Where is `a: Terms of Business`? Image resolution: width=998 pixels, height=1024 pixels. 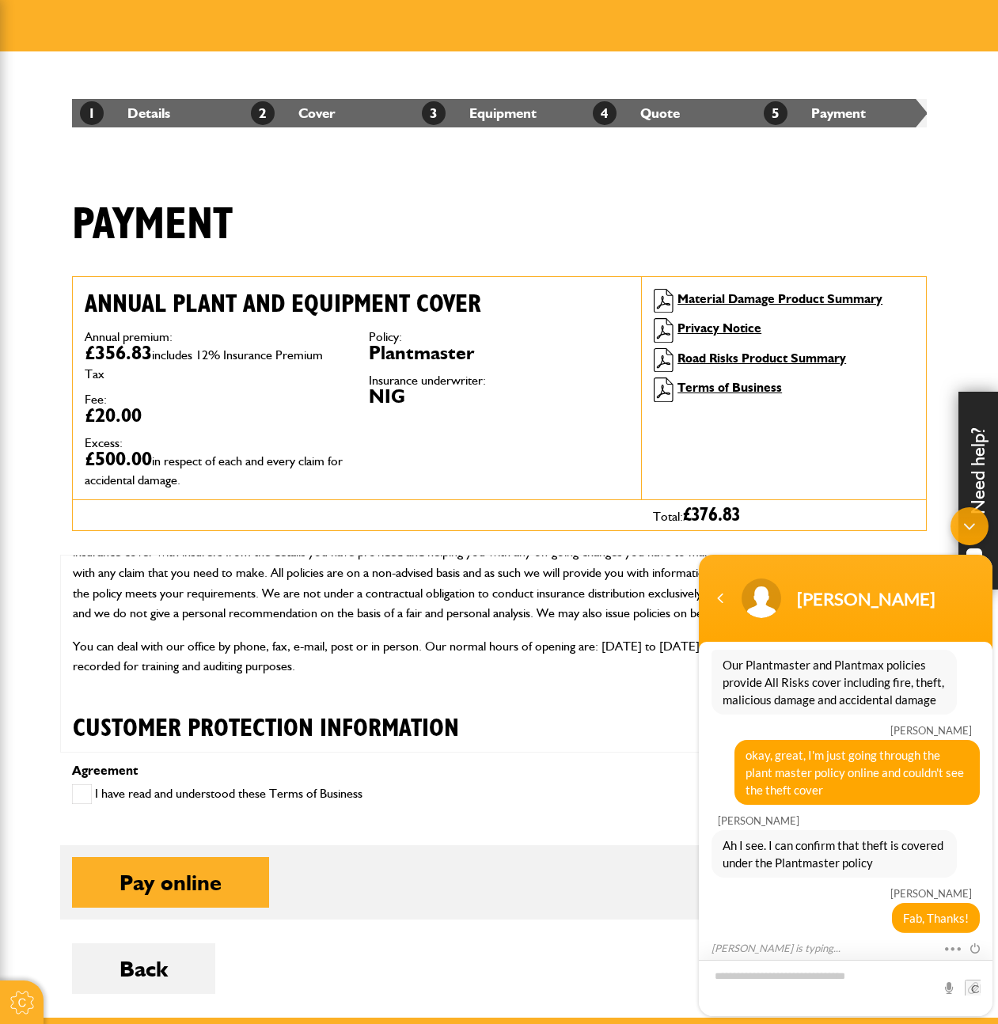
a: Terms of Business is located at coordinates (730, 387).